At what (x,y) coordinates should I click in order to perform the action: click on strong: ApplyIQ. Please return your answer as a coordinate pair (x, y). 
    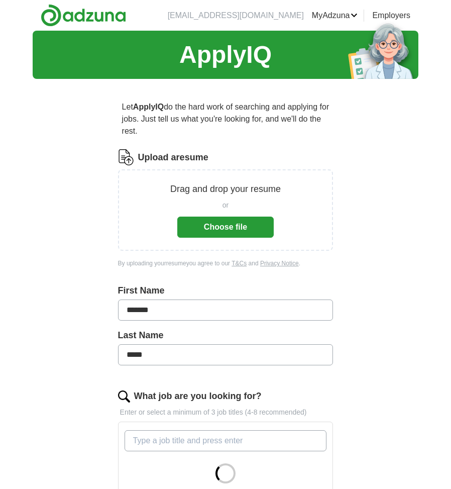
    Looking at the image, I should click on (148, 107).